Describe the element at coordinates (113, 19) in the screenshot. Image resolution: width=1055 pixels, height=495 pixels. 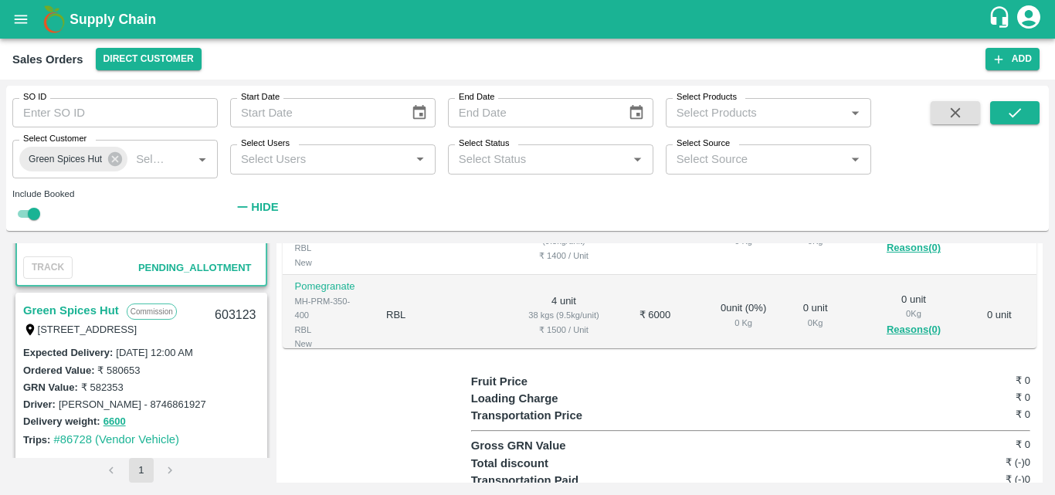
I see `b: Supply Chain` at that location.